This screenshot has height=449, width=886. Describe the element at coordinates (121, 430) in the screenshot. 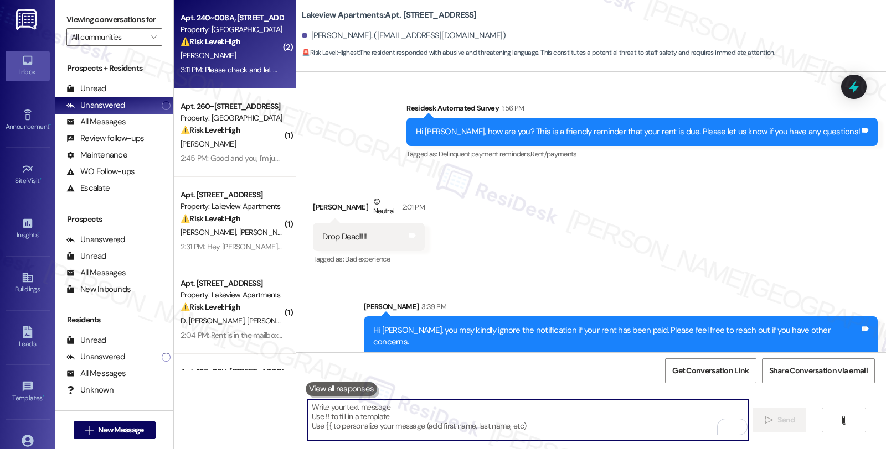

I see `span: New Message` at that location.